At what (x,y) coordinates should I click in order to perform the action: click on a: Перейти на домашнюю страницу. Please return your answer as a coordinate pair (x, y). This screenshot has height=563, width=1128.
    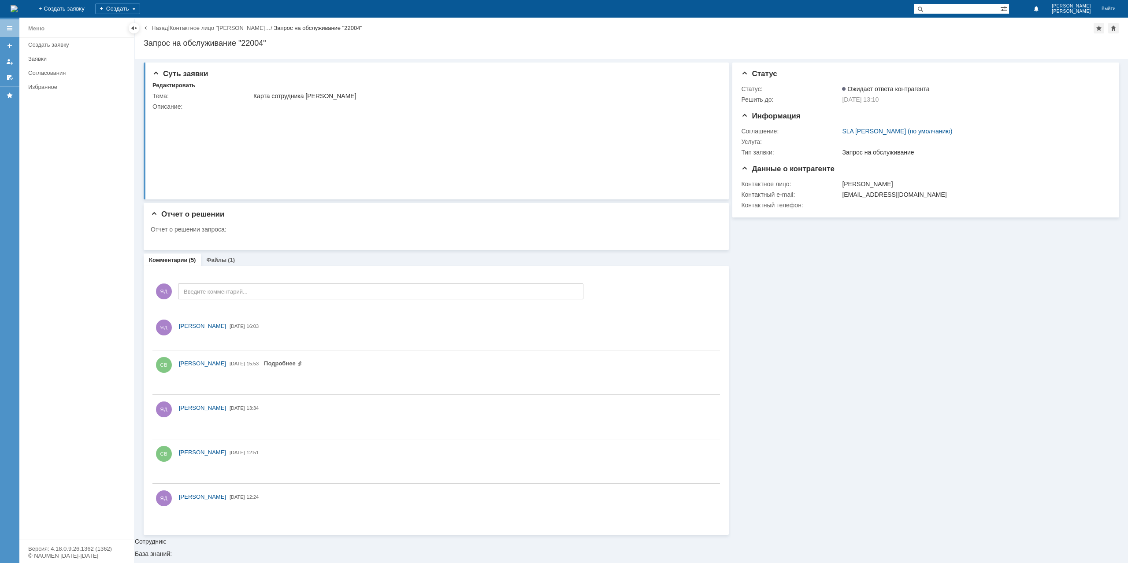
    Looking at the image, I should click on (14, 9).